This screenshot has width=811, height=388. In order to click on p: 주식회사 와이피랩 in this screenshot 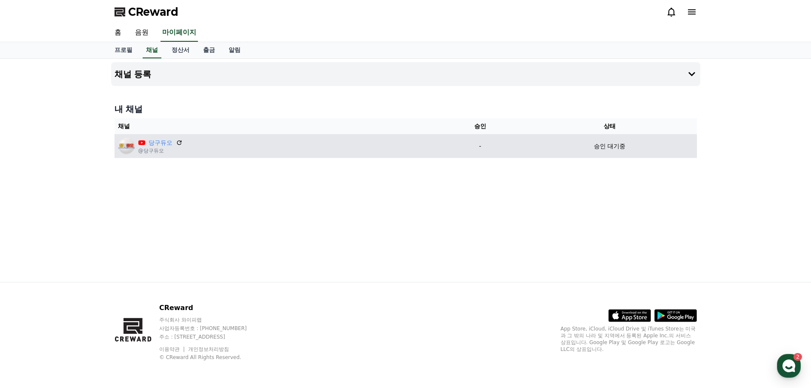, I will do `click(211, 320)`.